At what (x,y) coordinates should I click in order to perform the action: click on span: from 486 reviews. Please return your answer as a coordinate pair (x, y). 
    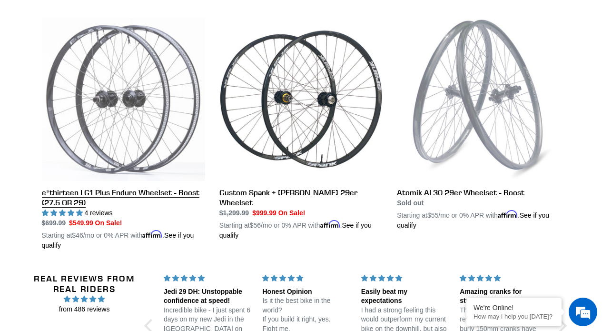
    Looking at the image, I should click on (84, 309).